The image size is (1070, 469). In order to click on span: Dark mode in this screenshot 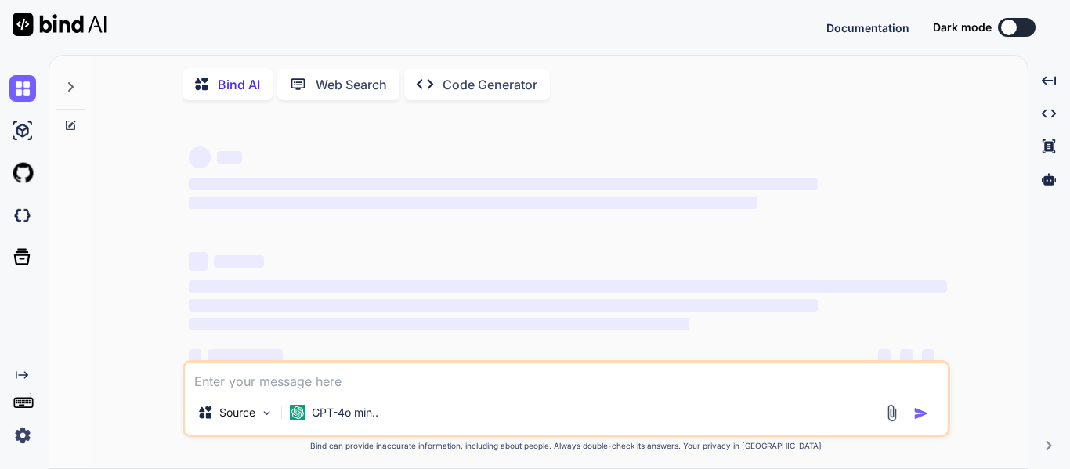, I will do `click(962, 27)`.